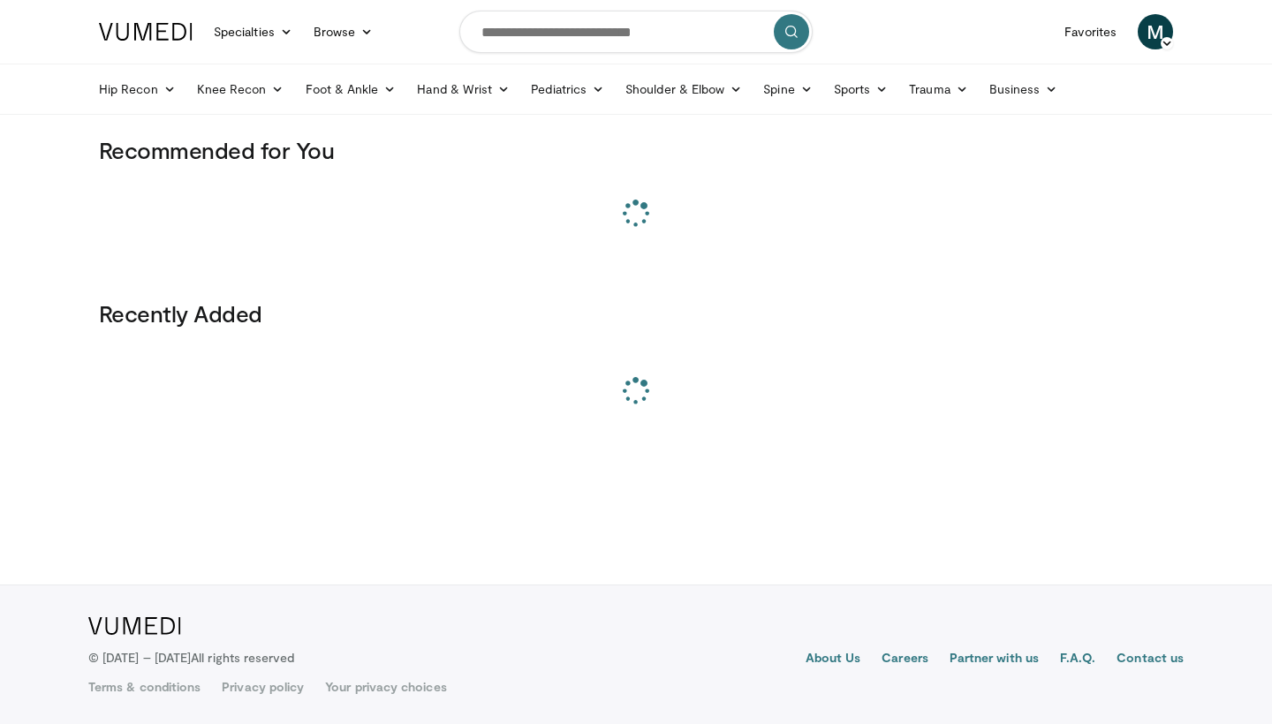 This screenshot has width=1272, height=724. I want to click on span: All rights reserved, so click(242, 657).